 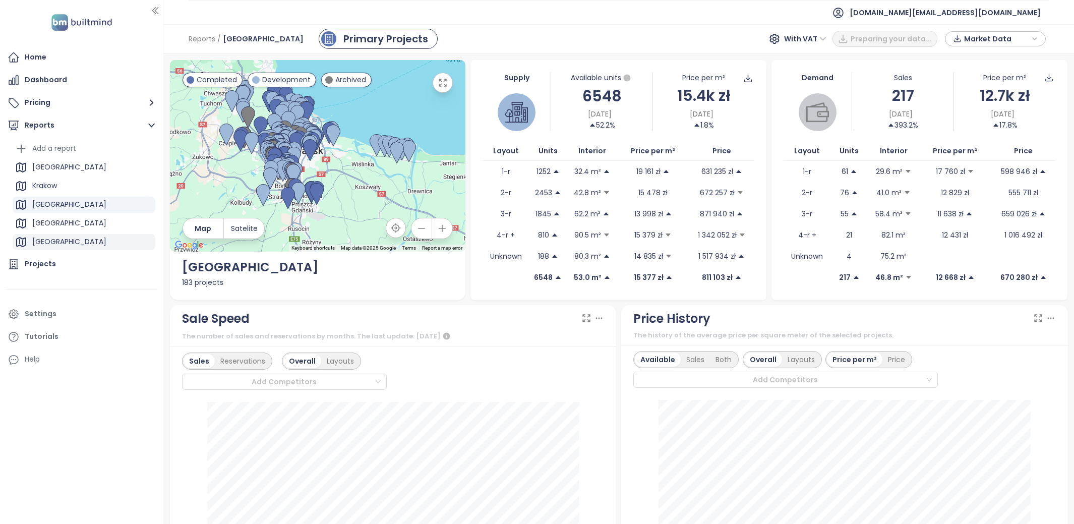 I want to click on div: Both, so click(x=724, y=360).